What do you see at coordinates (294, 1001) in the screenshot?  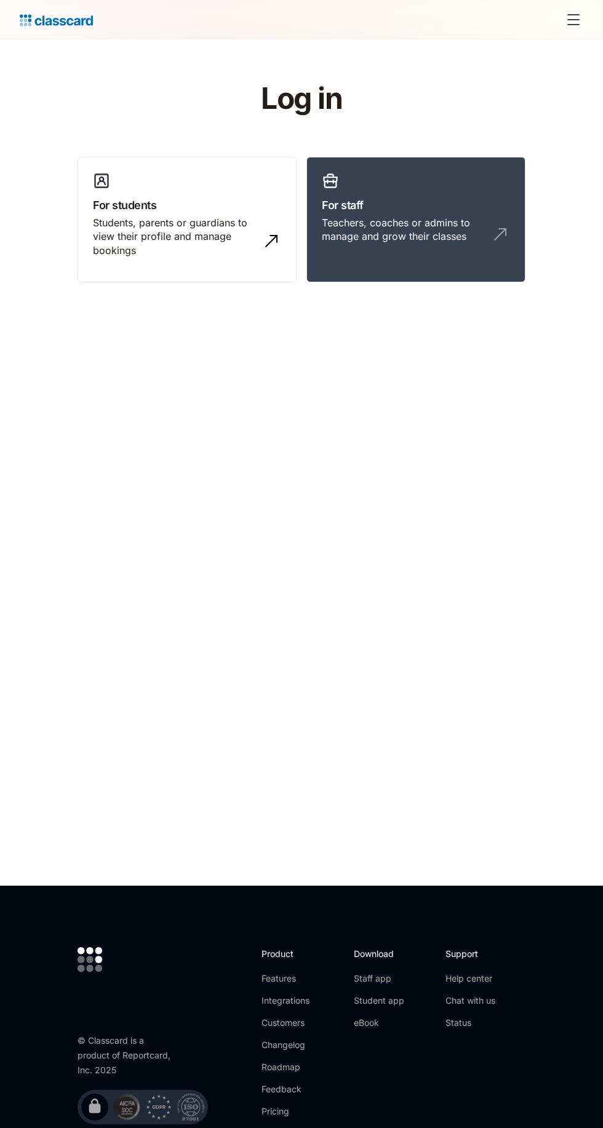 I see `a: Integrations` at bounding box center [294, 1001].